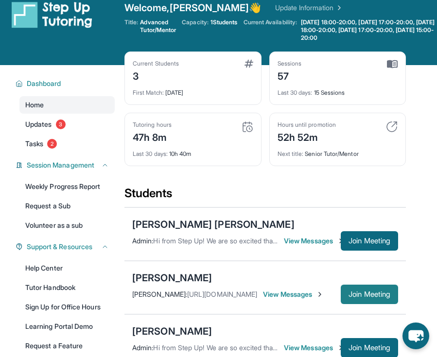  Describe the element at coordinates (265, 196) in the screenshot. I see `div: Students` at that location.